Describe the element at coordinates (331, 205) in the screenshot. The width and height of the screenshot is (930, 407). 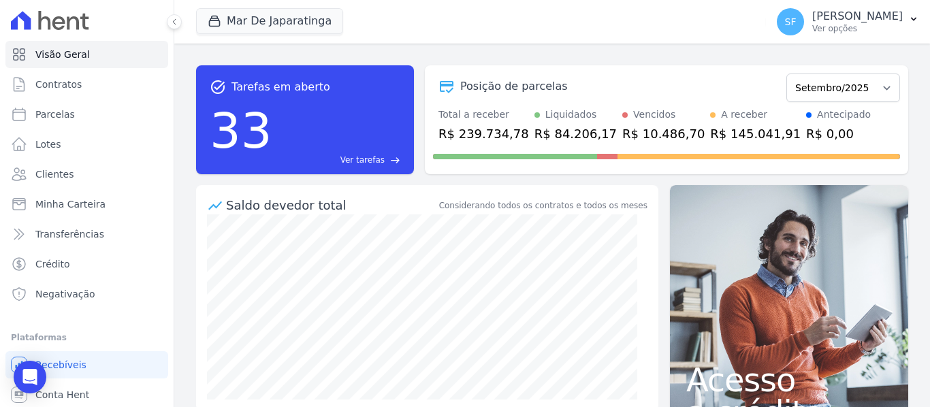
I see `div: Saldo devedor total` at that location.